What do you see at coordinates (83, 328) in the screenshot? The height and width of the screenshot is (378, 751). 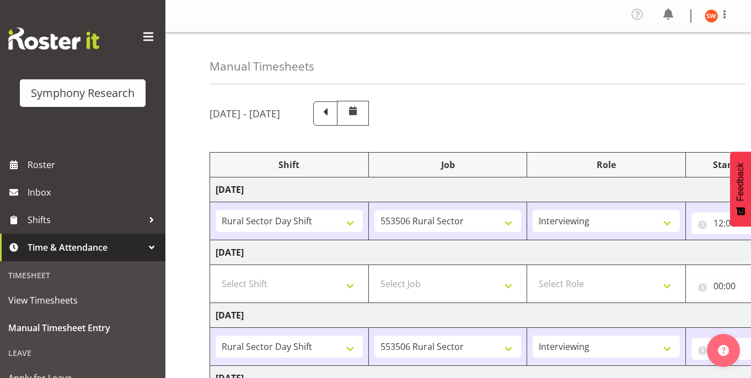 I see `span: Manual Timesheet Entry` at bounding box center [83, 328].